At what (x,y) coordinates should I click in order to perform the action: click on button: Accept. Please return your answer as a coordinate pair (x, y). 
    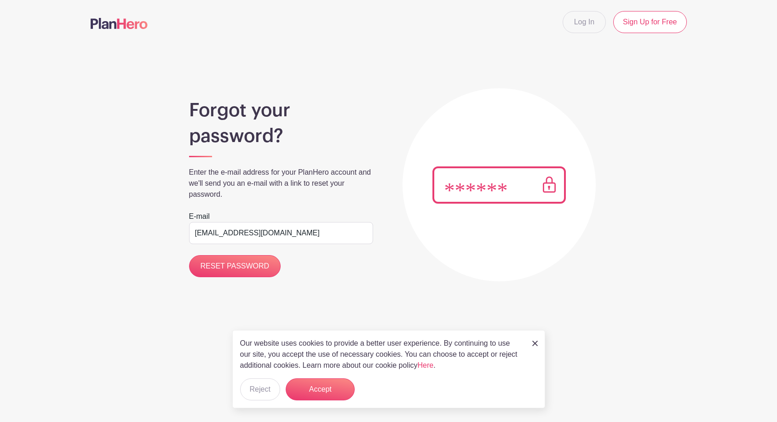
    Looking at the image, I should click on (320, 390).